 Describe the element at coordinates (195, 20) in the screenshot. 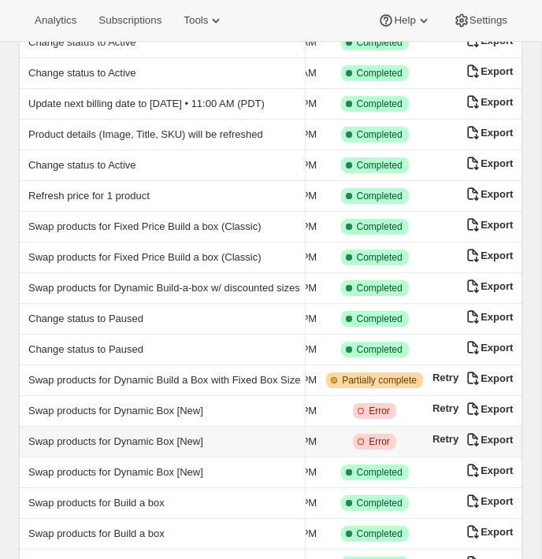

I see `span: Tools` at that location.